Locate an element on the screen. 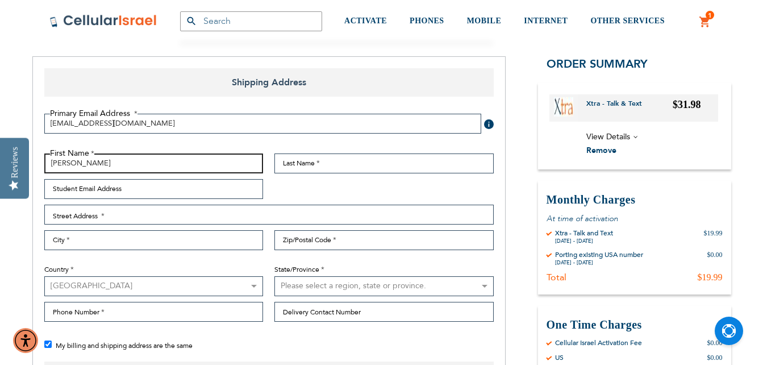 The image size is (763, 365). span: ACTIVATE is located at coordinates (365, 20).